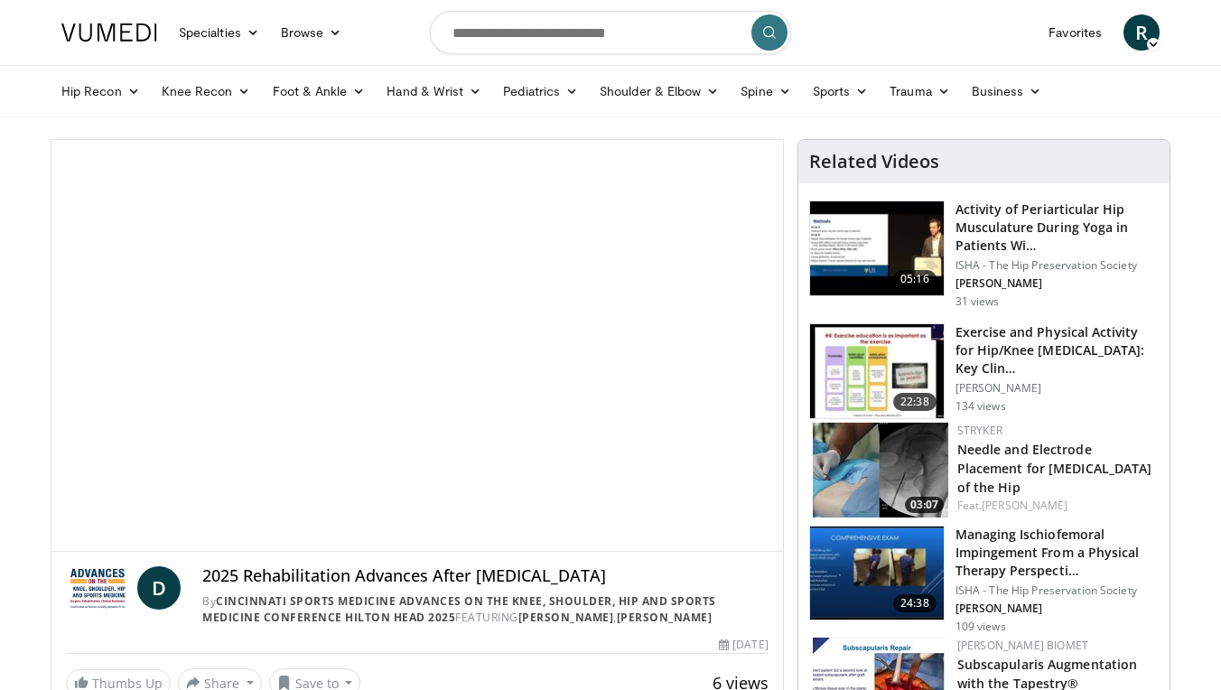 Image resolution: width=1221 pixels, height=690 pixels. Describe the element at coordinates (980, 430) in the screenshot. I see `a: Stryker` at that location.